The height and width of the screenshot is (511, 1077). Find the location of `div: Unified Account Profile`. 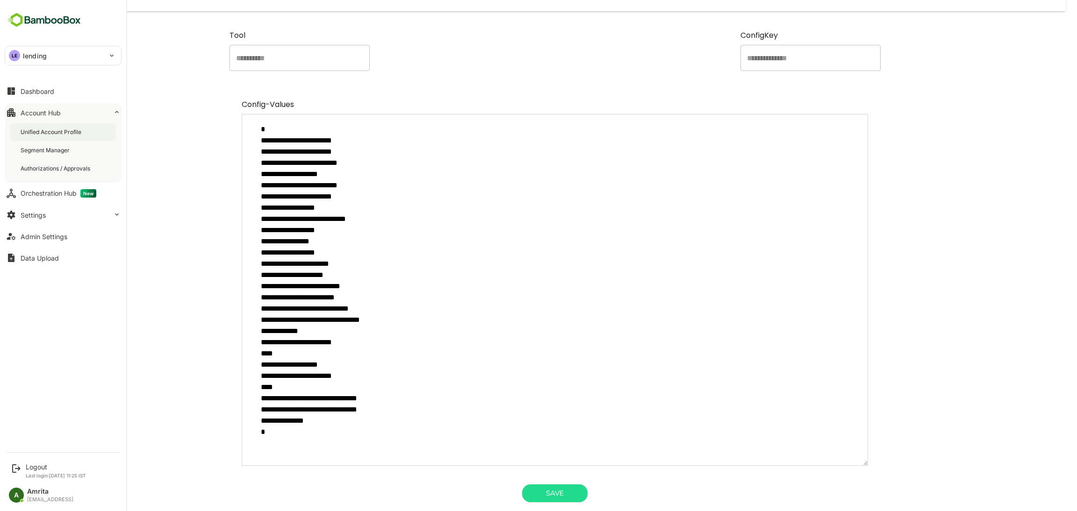

div: Unified Account Profile is located at coordinates (52, 132).